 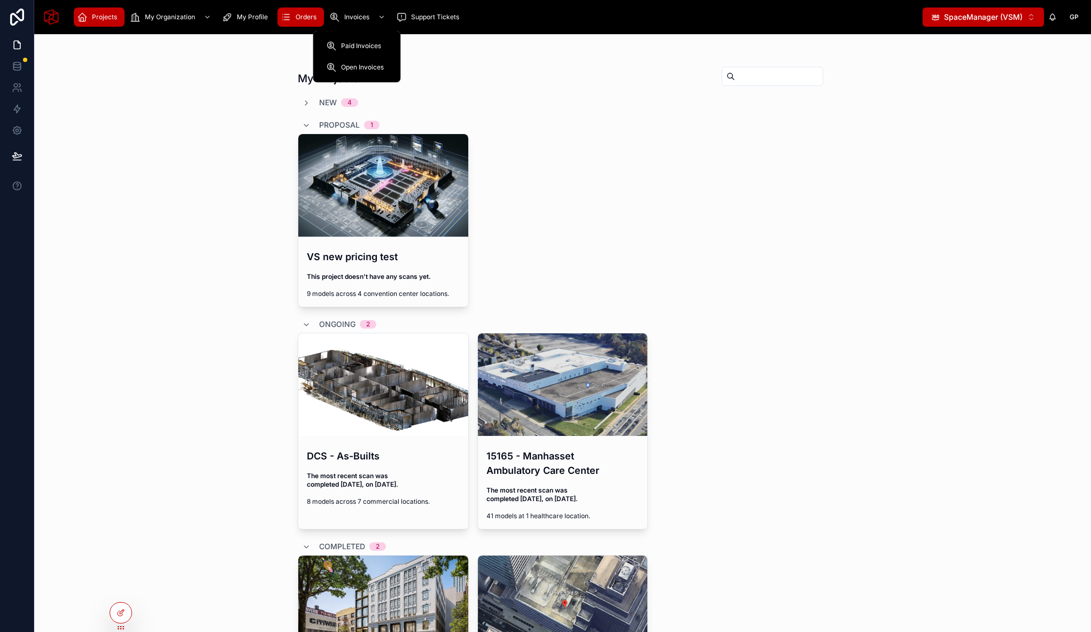 What do you see at coordinates (99, 17) in the screenshot?
I see `a: Projects` at bounding box center [99, 17].